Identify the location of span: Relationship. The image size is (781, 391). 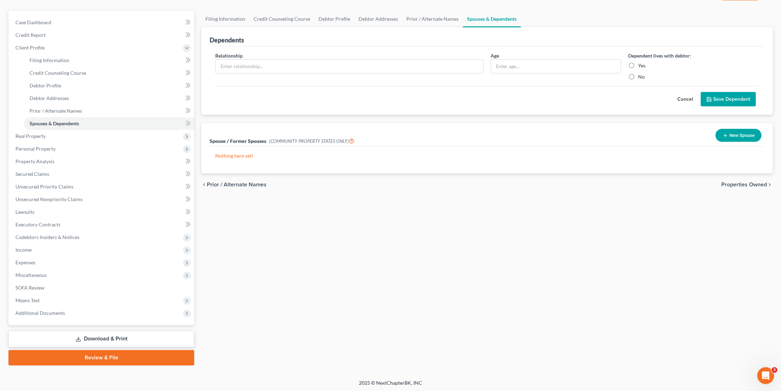
(229, 56).